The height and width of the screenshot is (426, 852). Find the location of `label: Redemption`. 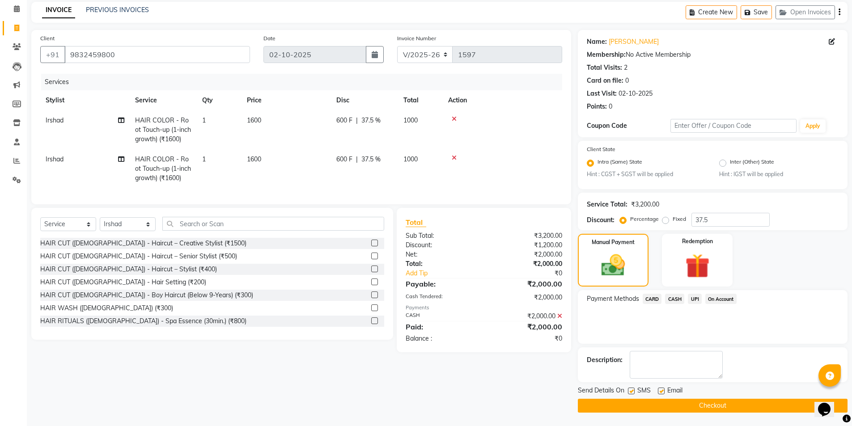

label: Redemption is located at coordinates (697, 241).